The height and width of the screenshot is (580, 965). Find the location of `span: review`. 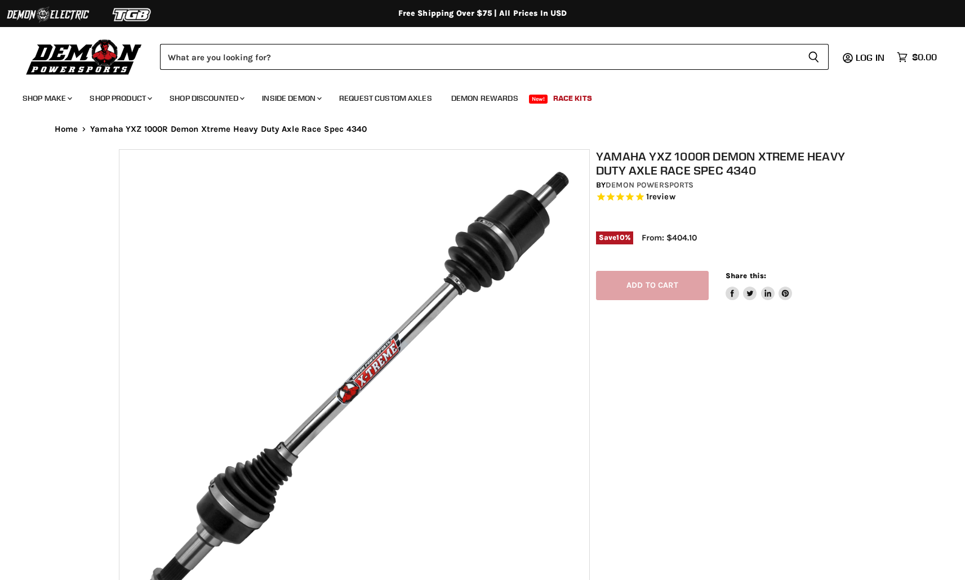

span: review is located at coordinates (662, 197).